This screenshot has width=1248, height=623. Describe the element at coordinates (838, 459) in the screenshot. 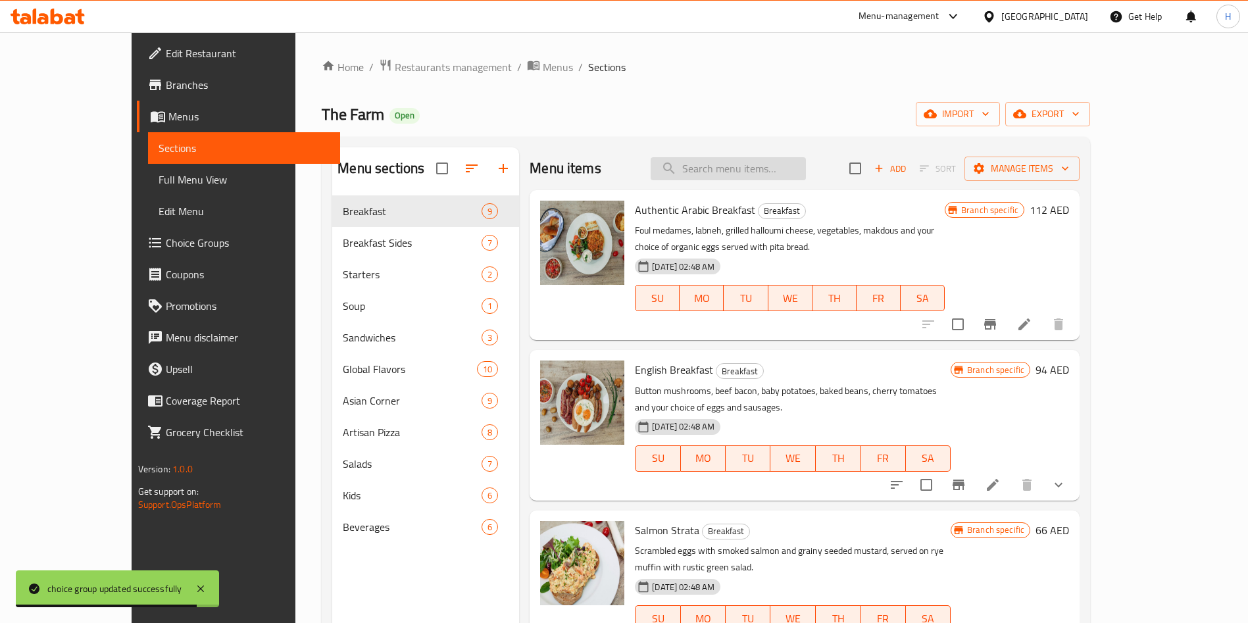

I see `button: TH` at that location.